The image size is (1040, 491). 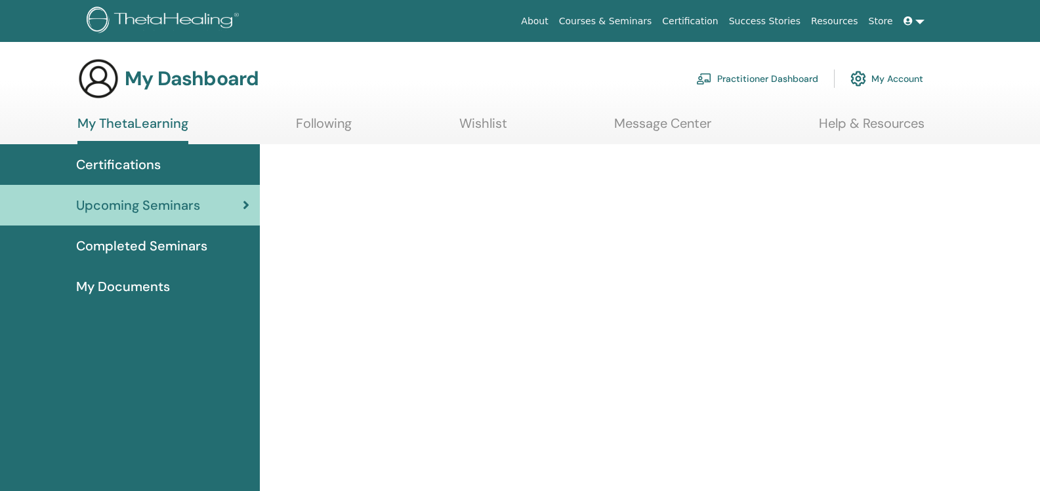 I want to click on a: Certification, so click(x=689, y=21).